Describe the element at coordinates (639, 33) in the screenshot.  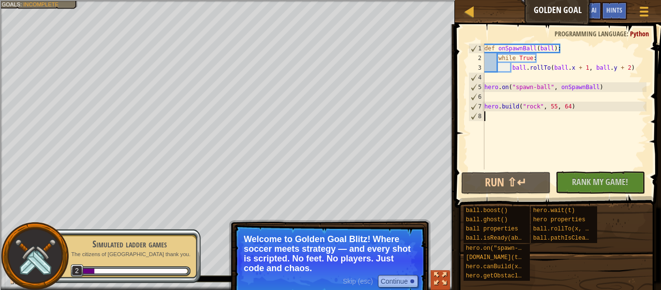
I see `span: Python` at that location.